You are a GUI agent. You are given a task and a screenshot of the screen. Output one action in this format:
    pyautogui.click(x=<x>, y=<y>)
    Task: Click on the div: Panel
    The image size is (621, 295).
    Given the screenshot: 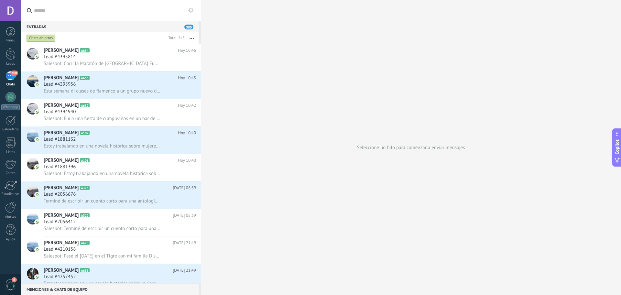 What is the action you would take?
    pyautogui.click(x=11, y=40)
    